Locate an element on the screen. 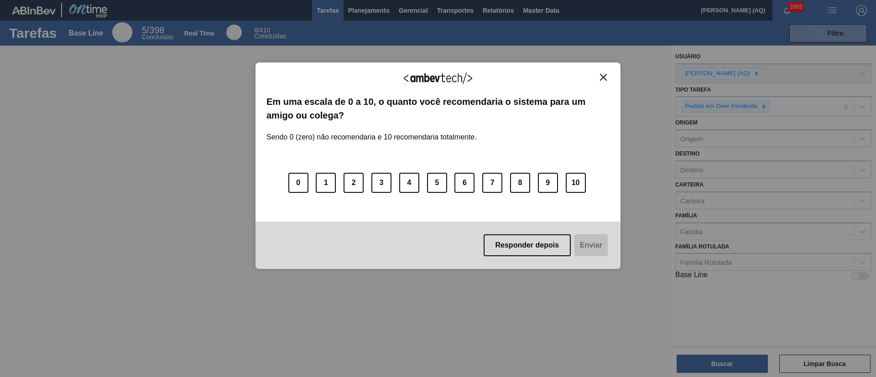 The height and width of the screenshot is (377, 876). button: 0 is located at coordinates (298, 183).